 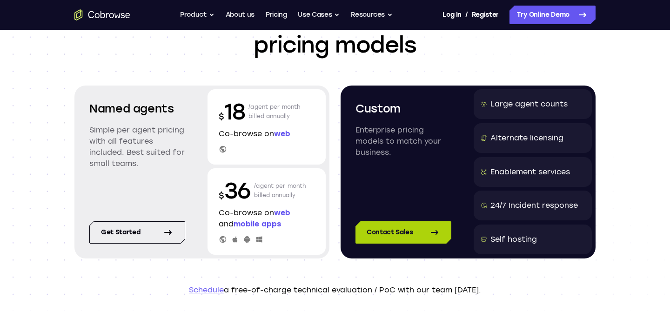 I want to click on p: Enterprise pricing models to match your business., so click(x=403, y=141).